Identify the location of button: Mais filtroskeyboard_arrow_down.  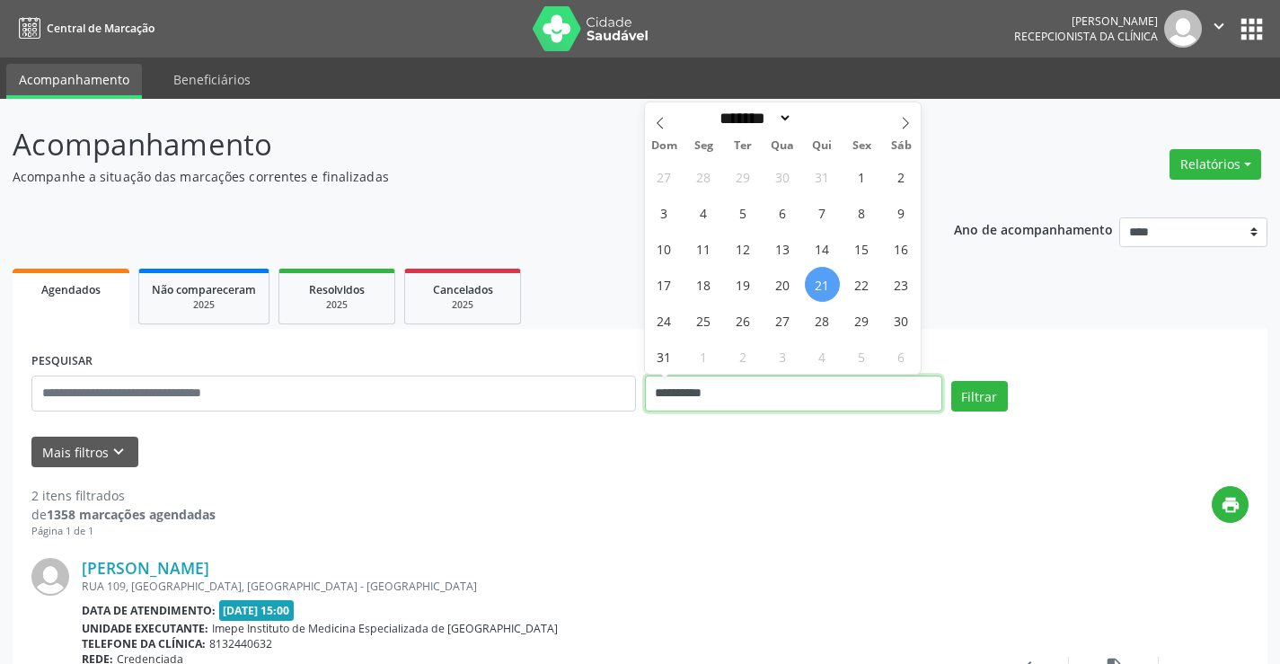
(84, 452).